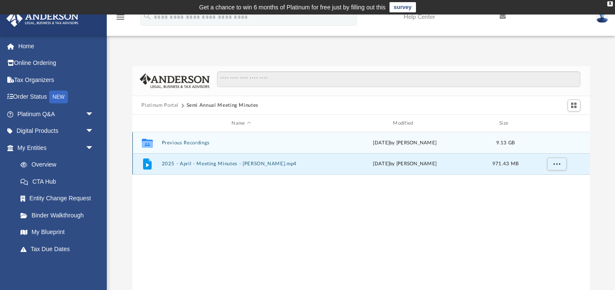 This screenshot has height=290, width=615. I want to click on input: Search files and folders, so click(398, 79).